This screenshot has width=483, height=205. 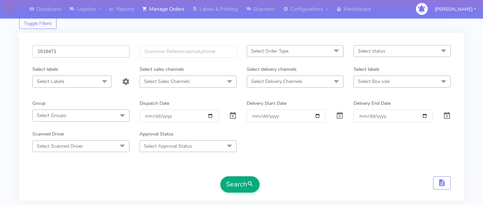 What do you see at coordinates (52, 115) in the screenshot?
I see `span: Select Groups` at bounding box center [52, 115].